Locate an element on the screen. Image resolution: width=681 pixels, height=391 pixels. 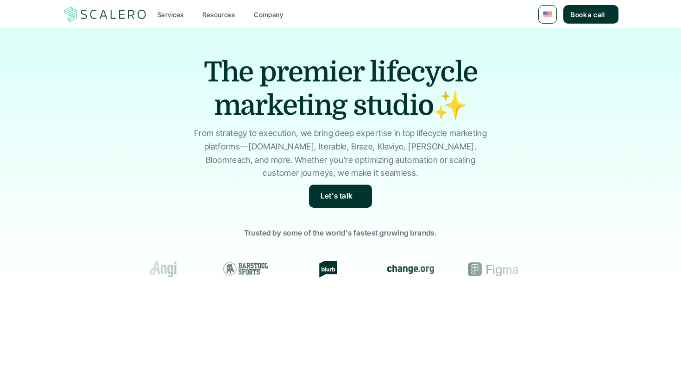
p: Company is located at coordinates (268, 14).